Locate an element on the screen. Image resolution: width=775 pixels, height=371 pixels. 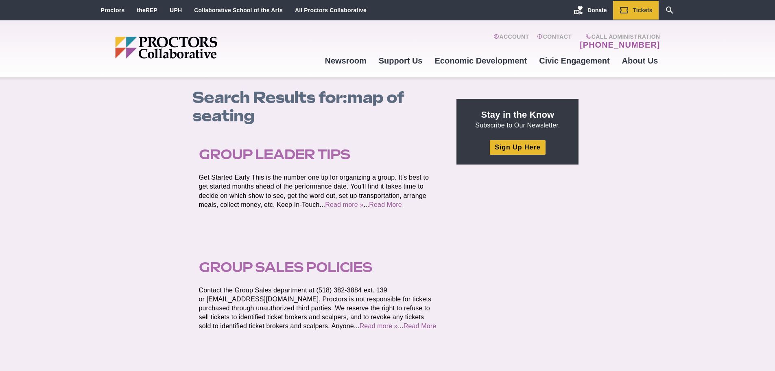
a: Contact is located at coordinates (554, 41).